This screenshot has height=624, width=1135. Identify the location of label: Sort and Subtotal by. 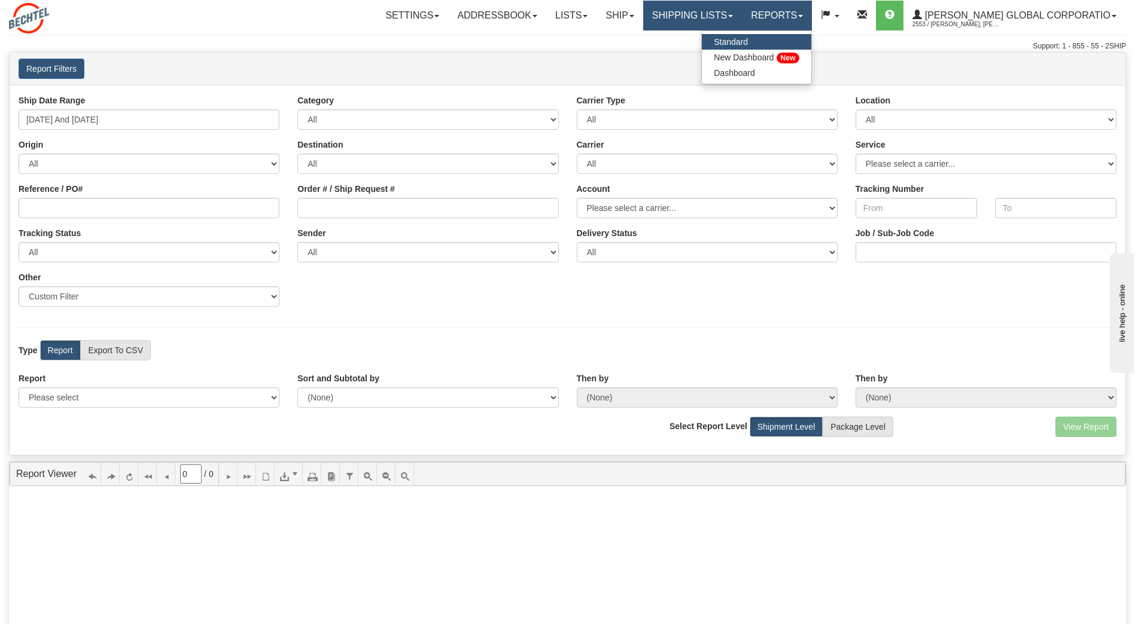
(338, 379).